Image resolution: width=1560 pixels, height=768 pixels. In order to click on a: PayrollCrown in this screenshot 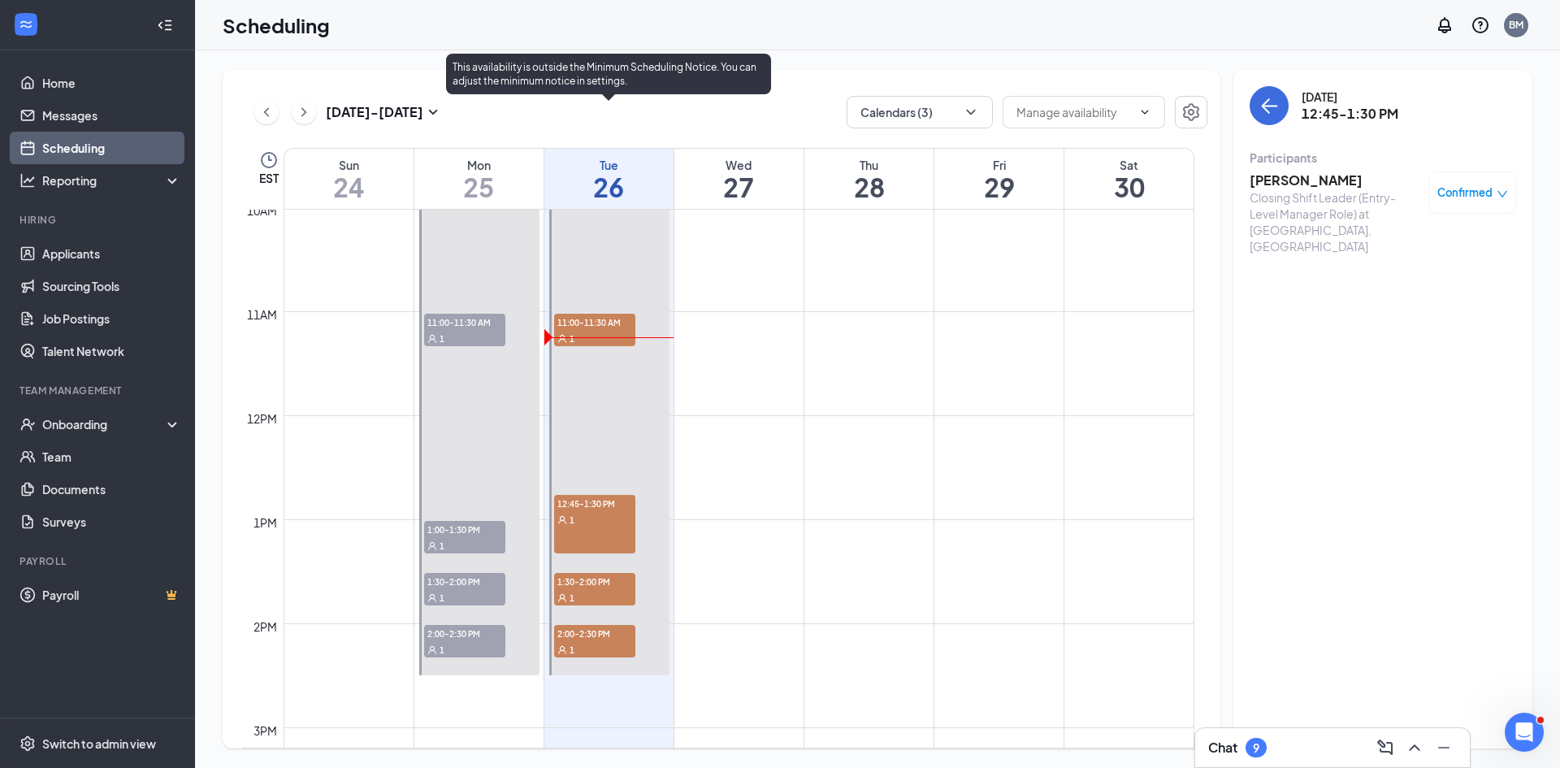, I will do `click(111, 595)`.